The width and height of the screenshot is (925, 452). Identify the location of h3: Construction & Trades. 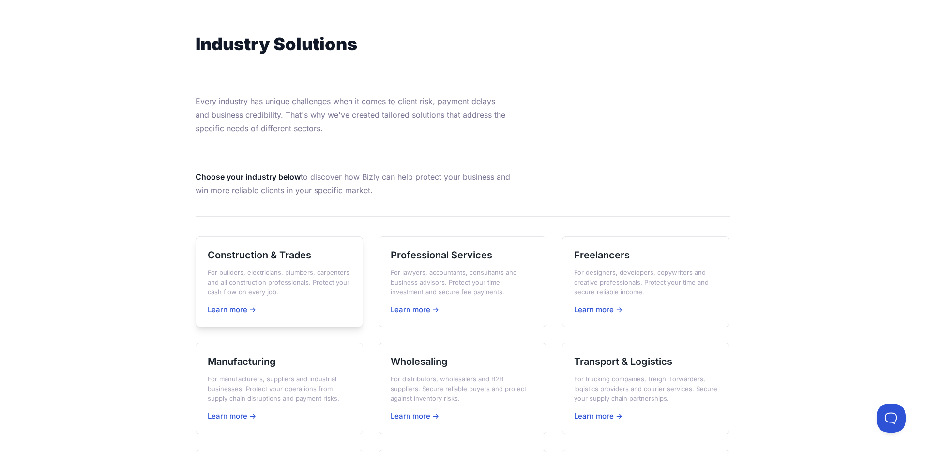
(279, 255).